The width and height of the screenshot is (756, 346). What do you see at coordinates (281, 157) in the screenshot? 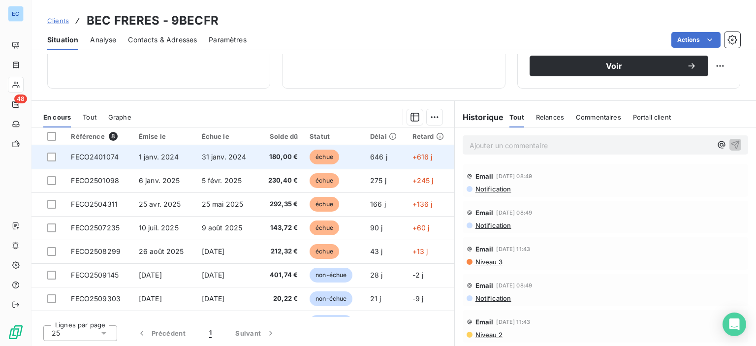
I see `span: 180,00 €` at bounding box center [281, 157].